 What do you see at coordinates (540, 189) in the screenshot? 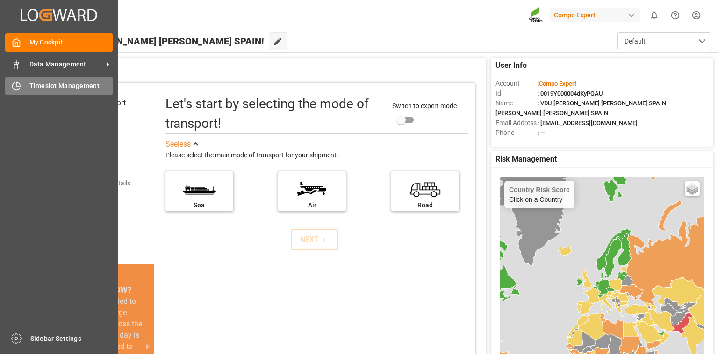
I see `h4: Country Risk Score` at bounding box center [540, 189].